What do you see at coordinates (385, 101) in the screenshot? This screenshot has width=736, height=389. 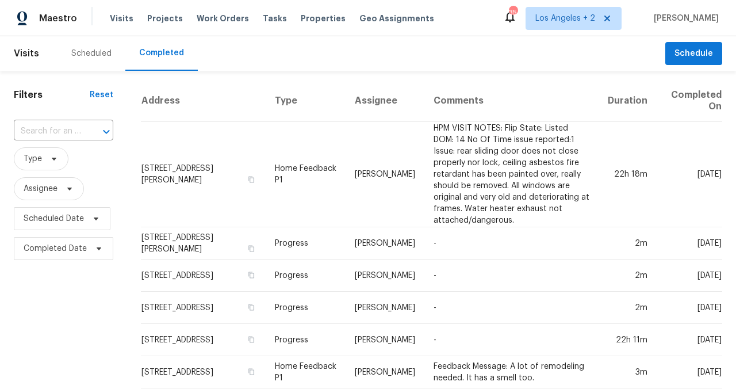 I see `th: Assignee` at bounding box center [385, 101].